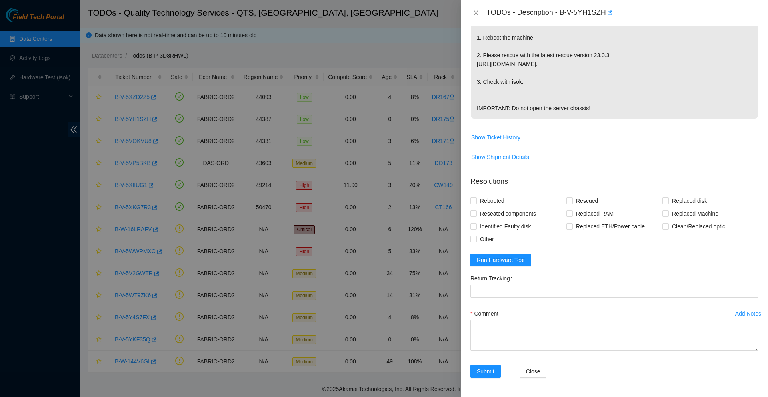 The image size is (768, 397). What do you see at coordinates (501, 260) in the screenshot?
I see `span: Run Hardware Test` at bounding box center [501, 260].